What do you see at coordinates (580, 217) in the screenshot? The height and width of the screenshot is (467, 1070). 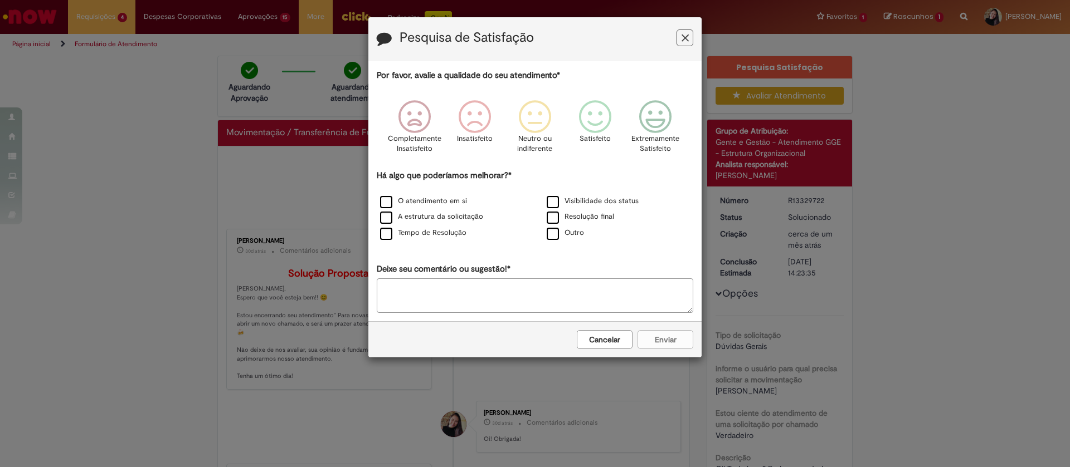 I see `label: Resolução final` at bounding box center [580, 217].